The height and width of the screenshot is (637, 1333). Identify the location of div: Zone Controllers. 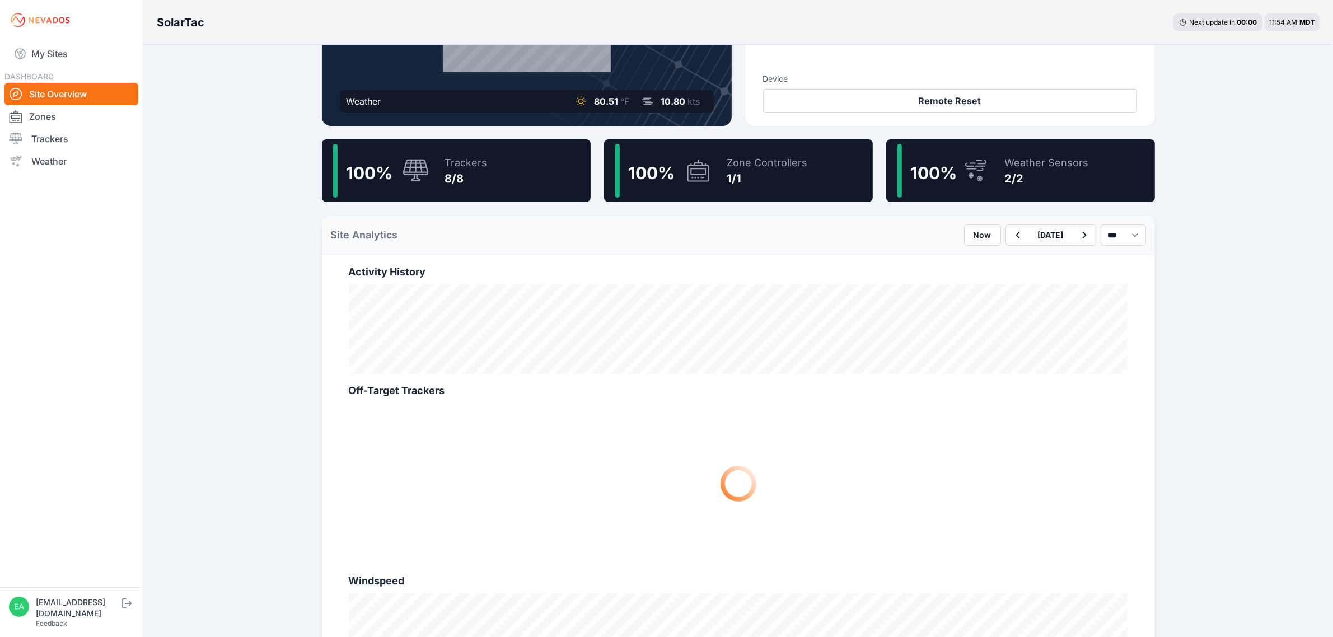
(767, 163).